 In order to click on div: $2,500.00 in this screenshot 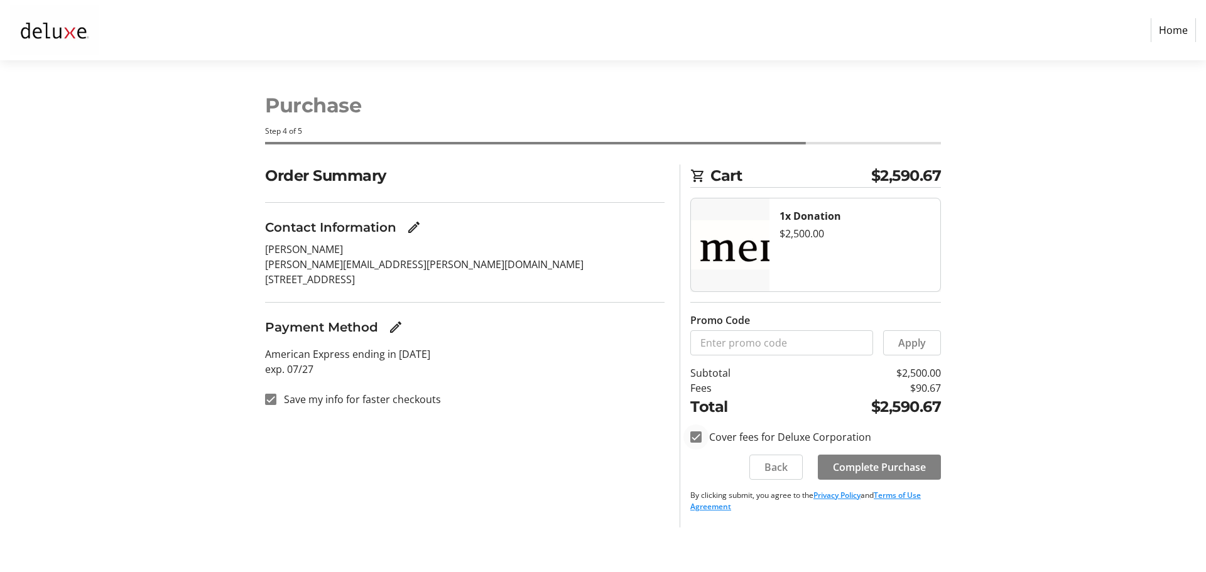, I will do `click(855, 234)`.